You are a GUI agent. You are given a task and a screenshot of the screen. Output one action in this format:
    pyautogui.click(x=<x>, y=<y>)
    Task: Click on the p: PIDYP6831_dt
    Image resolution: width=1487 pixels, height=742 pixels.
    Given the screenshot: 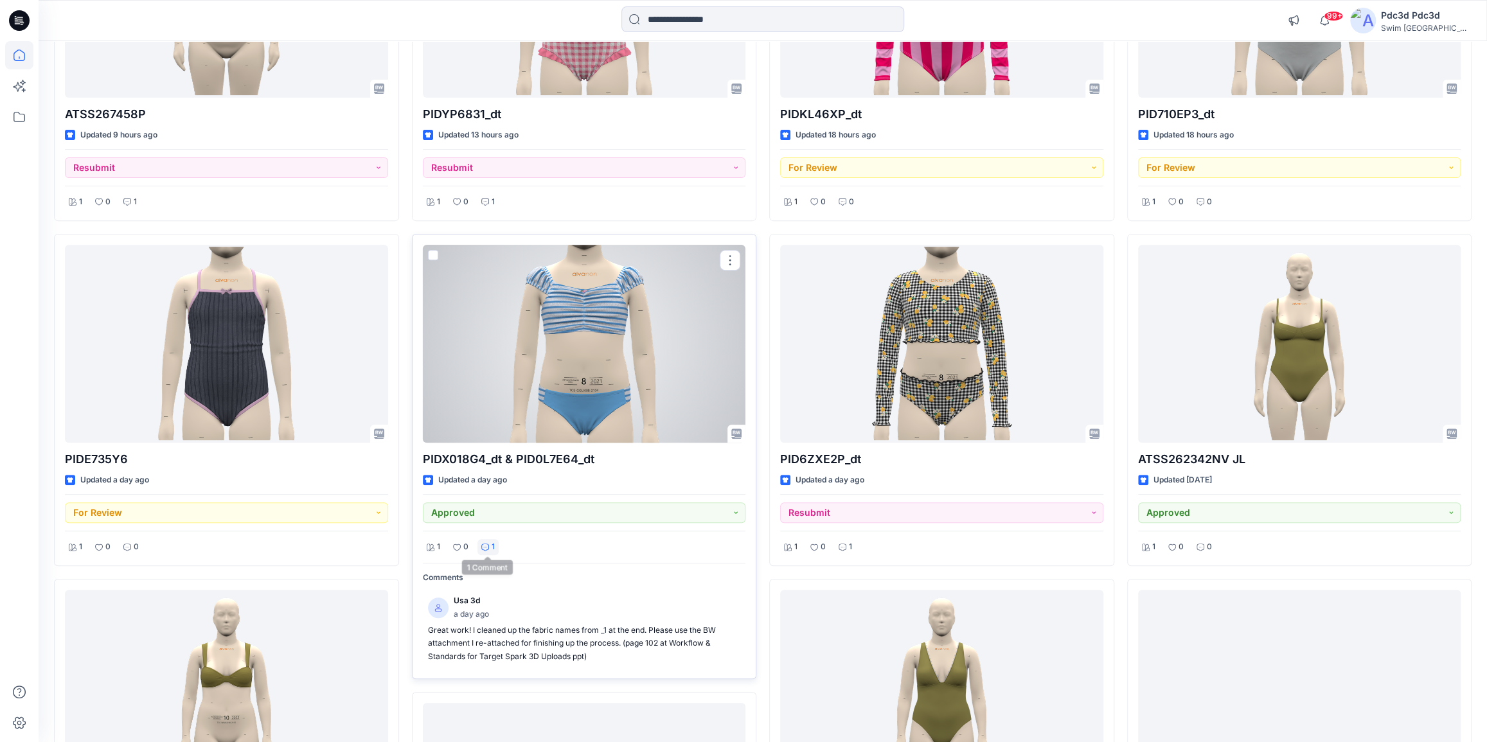 What is the action you would take?
    pyautogui.click(x=584, y=114)
    